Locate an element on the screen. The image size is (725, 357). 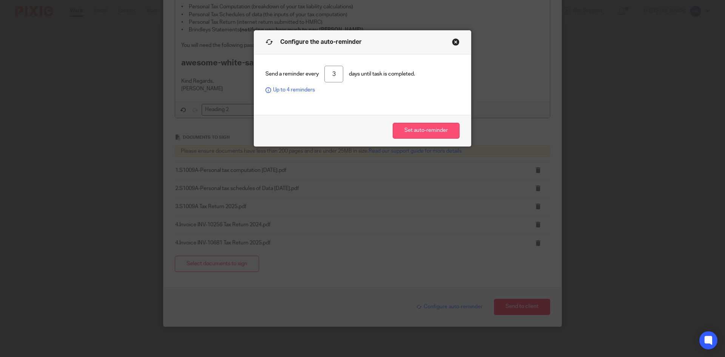
span: Up to 4 reminders is located at coordinates (290, 90).